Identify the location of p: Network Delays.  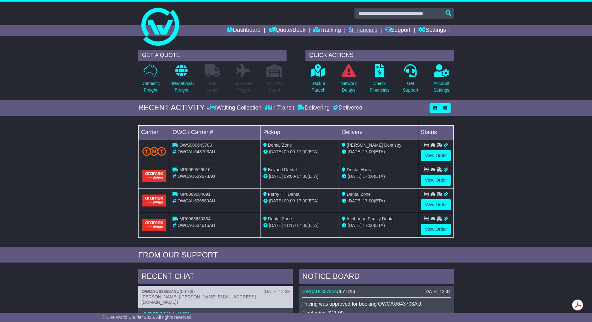
(349, 87).